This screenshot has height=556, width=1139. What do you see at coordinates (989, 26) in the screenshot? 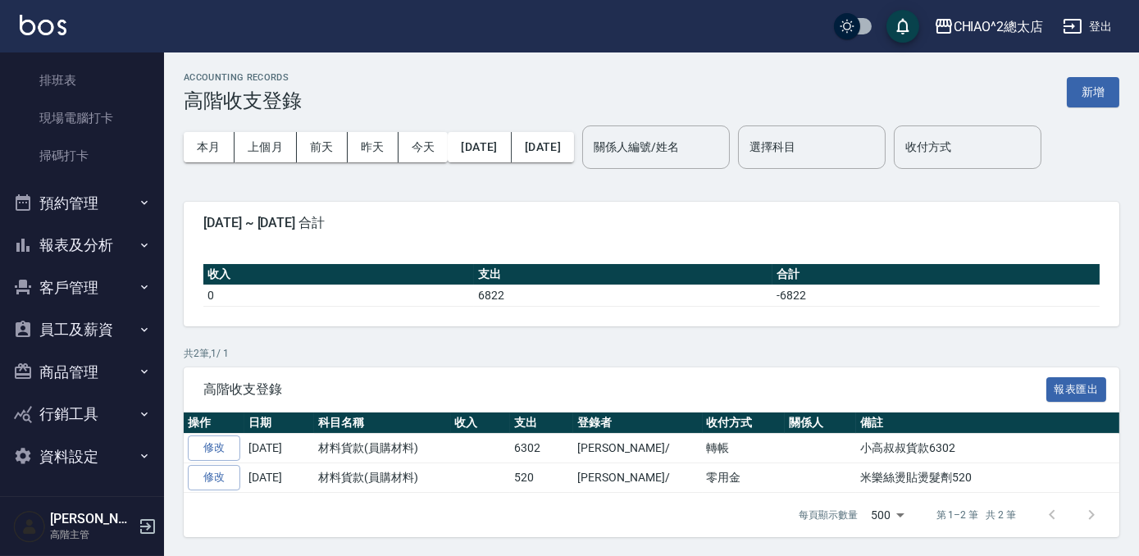
I see `button: CHIAO^2總太店` at bounding box center [989, 26].